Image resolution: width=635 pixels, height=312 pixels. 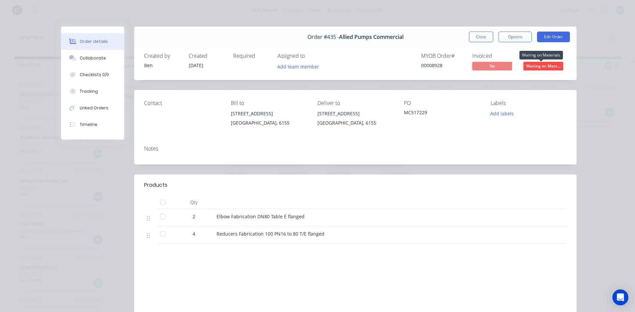 I want to click on span: 4, so click(x=194, y=233).